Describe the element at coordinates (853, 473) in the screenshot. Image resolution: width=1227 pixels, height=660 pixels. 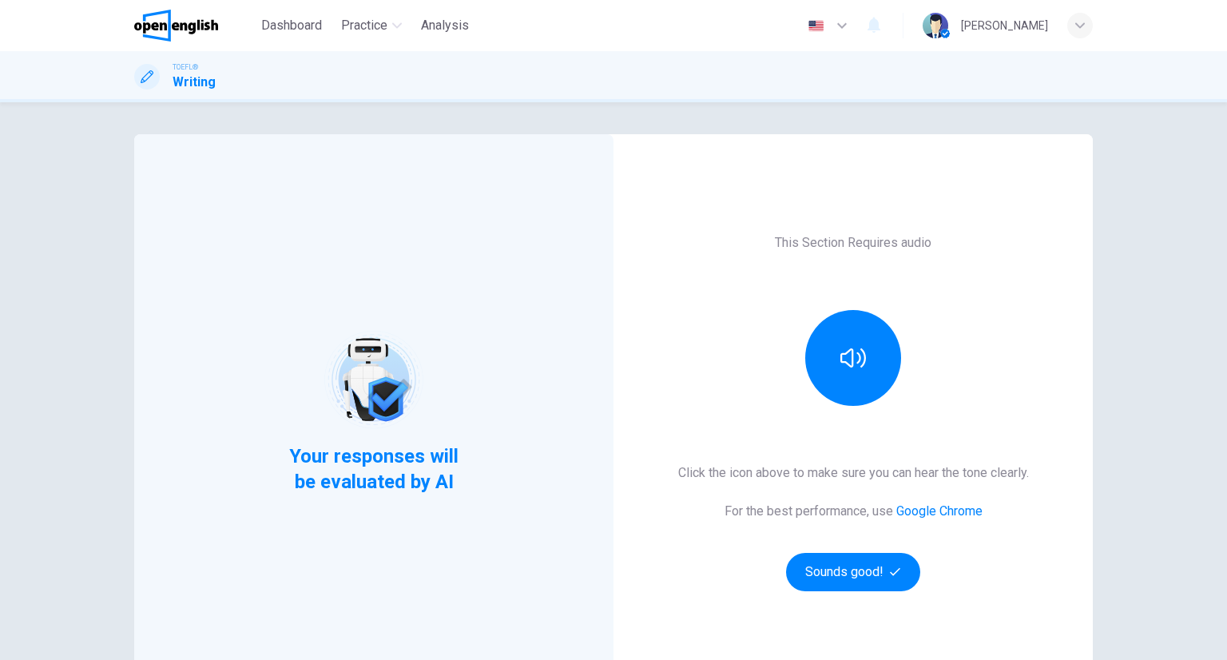
I see `h6: Click the icon above to make sure you can hear the tone clearly.` at that location.